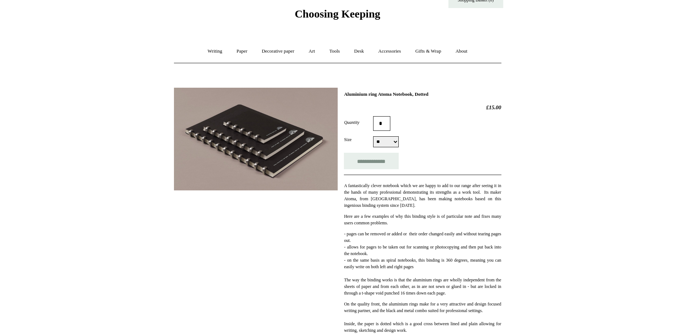  I want to click on img: Aluminium ring Atoma Notebook, Dotted, so click(256, 139).